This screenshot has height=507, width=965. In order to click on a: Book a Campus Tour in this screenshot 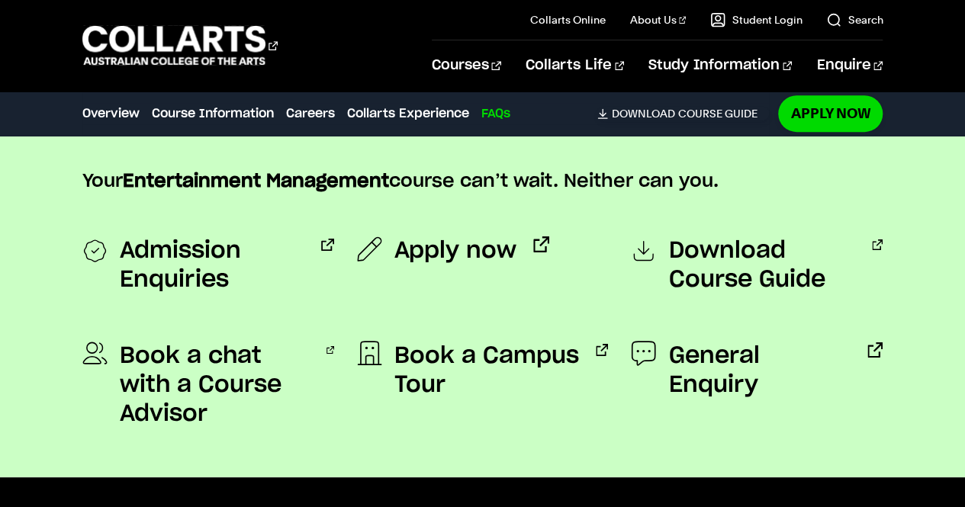, I will do `click(483, 371)`.